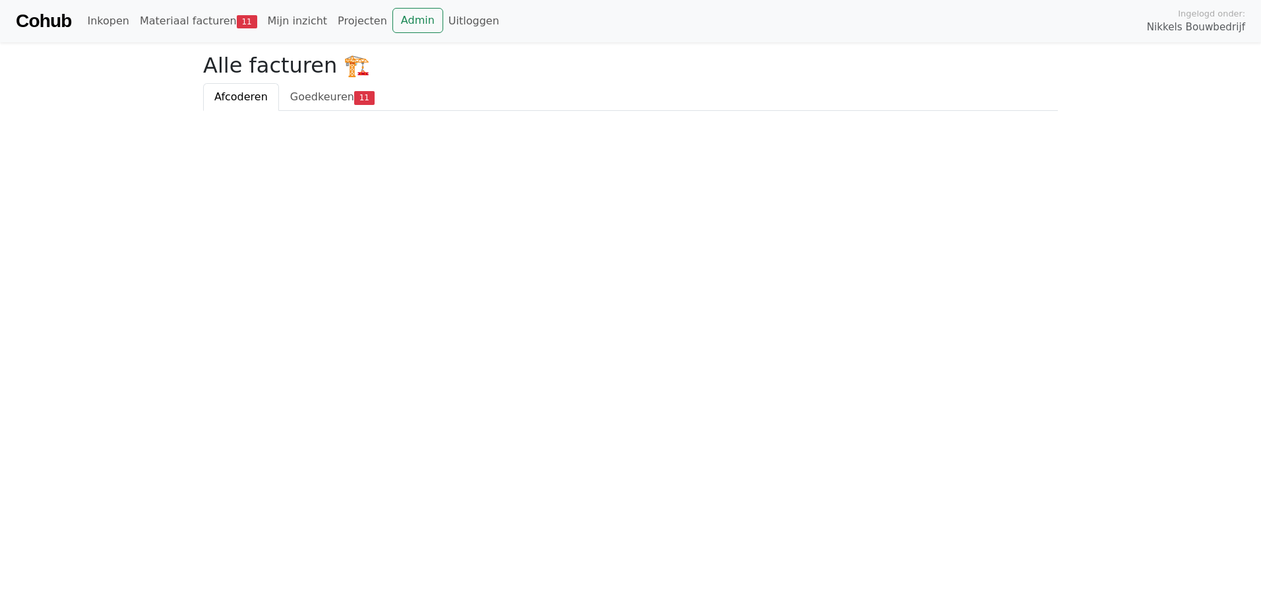 This screenshot has width=1261, height=610. I want to click on a: Admin, so click(418, 20).